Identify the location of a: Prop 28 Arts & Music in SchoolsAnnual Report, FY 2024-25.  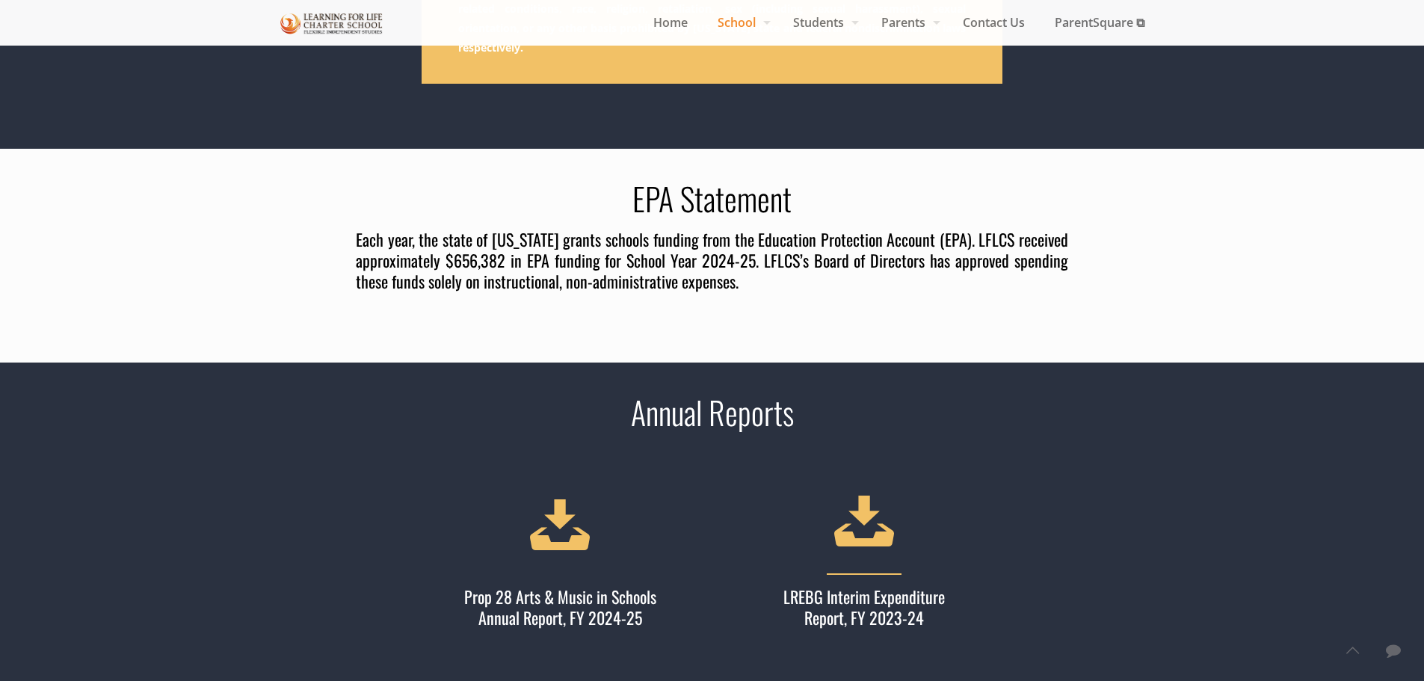
(560, 554).